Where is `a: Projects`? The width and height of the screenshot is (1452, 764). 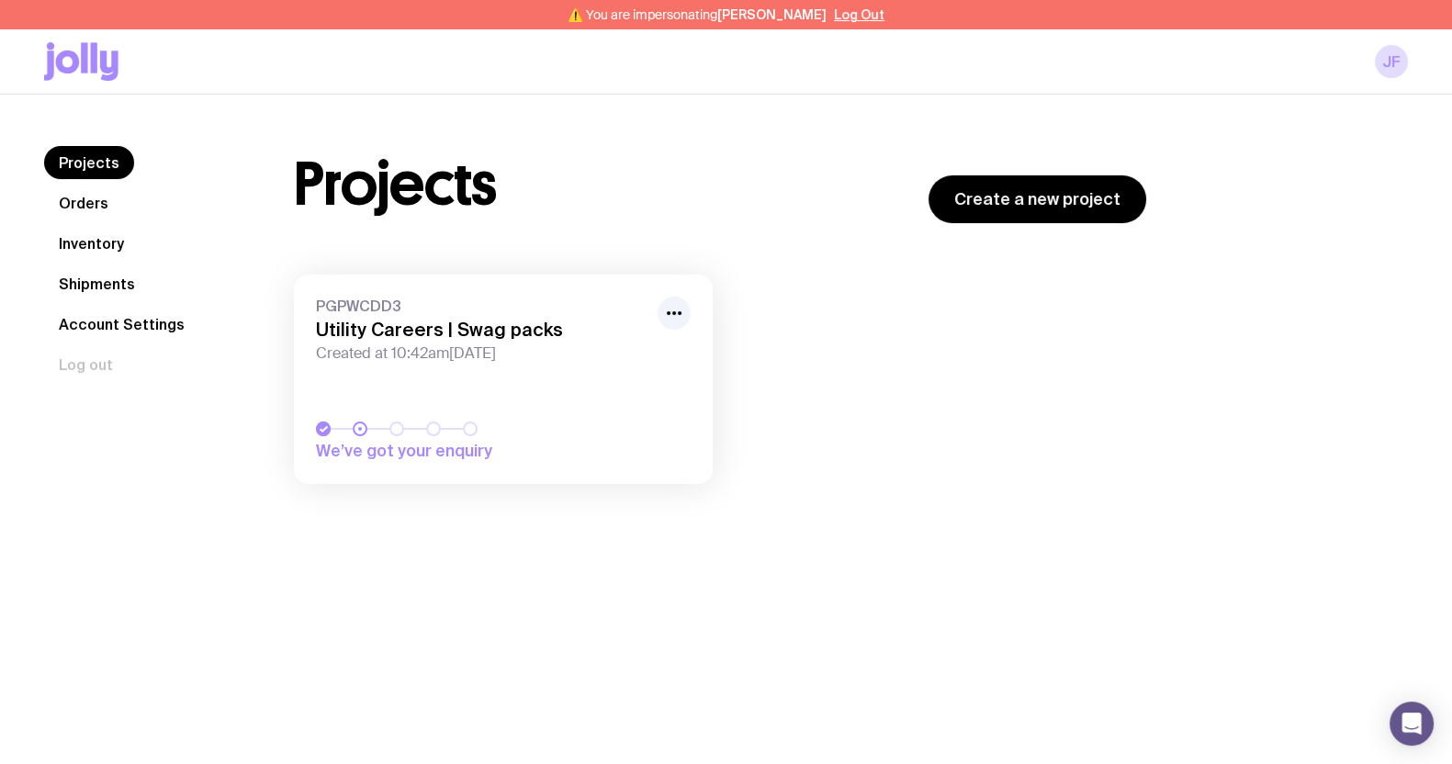
a: Projects is located at coordinates (89, 163).